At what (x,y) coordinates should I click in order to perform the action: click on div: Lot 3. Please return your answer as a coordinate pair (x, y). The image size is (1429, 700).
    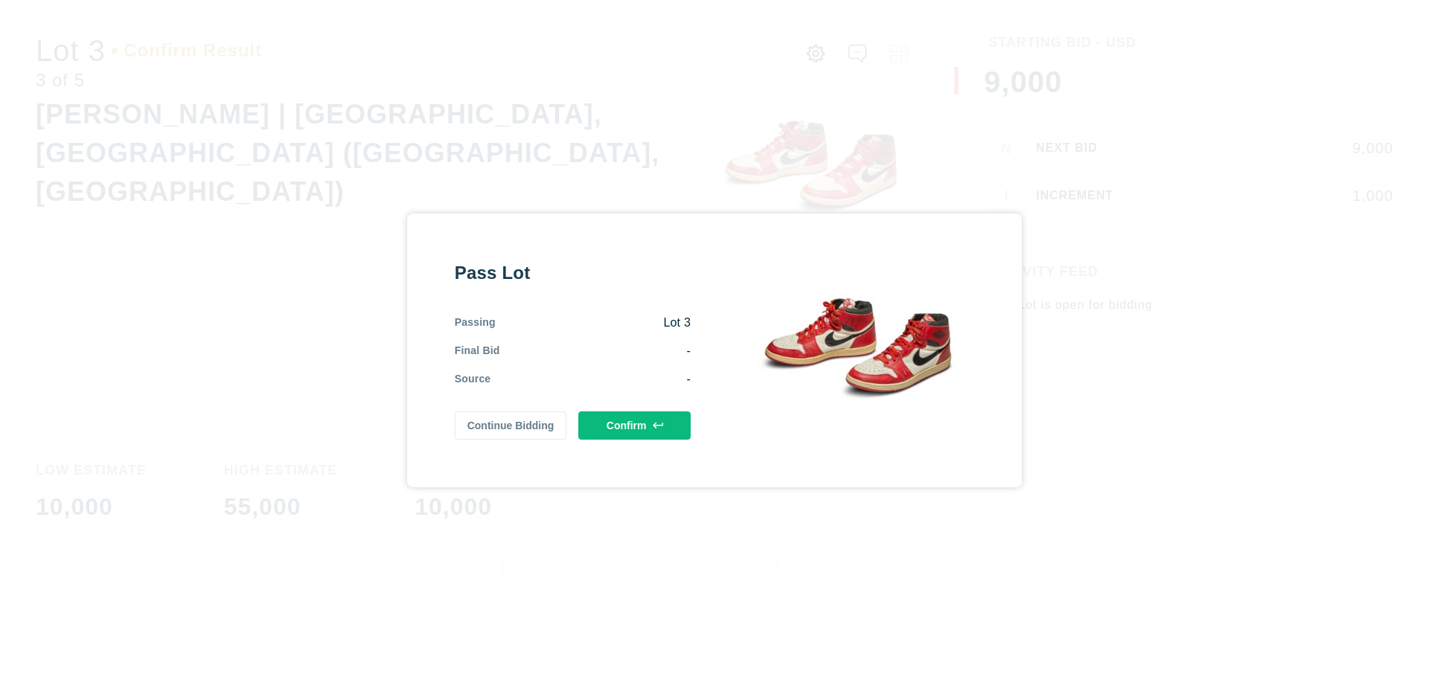
    Looking at the image, I should click on (593, 323).